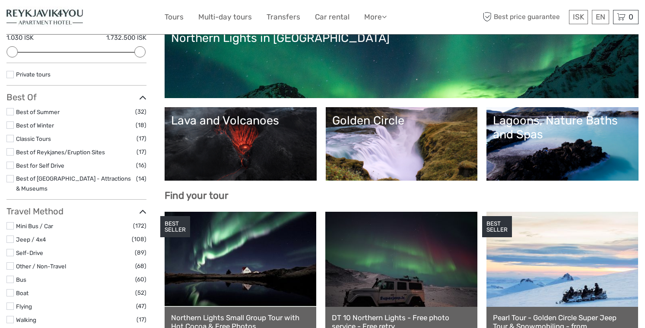  I want to click on a: Mini Bus / Car, so click(35, 226).